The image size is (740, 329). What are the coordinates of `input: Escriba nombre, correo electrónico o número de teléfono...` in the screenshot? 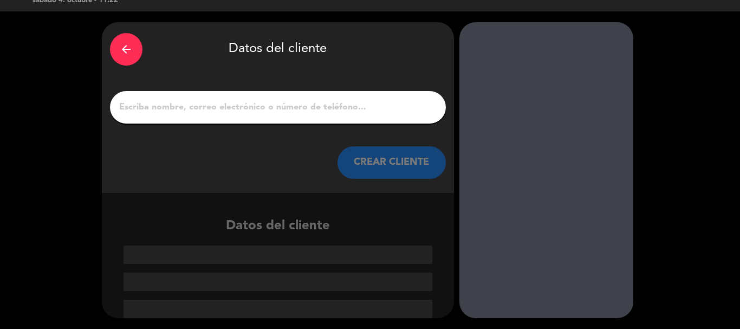 It's located at (278, 107).